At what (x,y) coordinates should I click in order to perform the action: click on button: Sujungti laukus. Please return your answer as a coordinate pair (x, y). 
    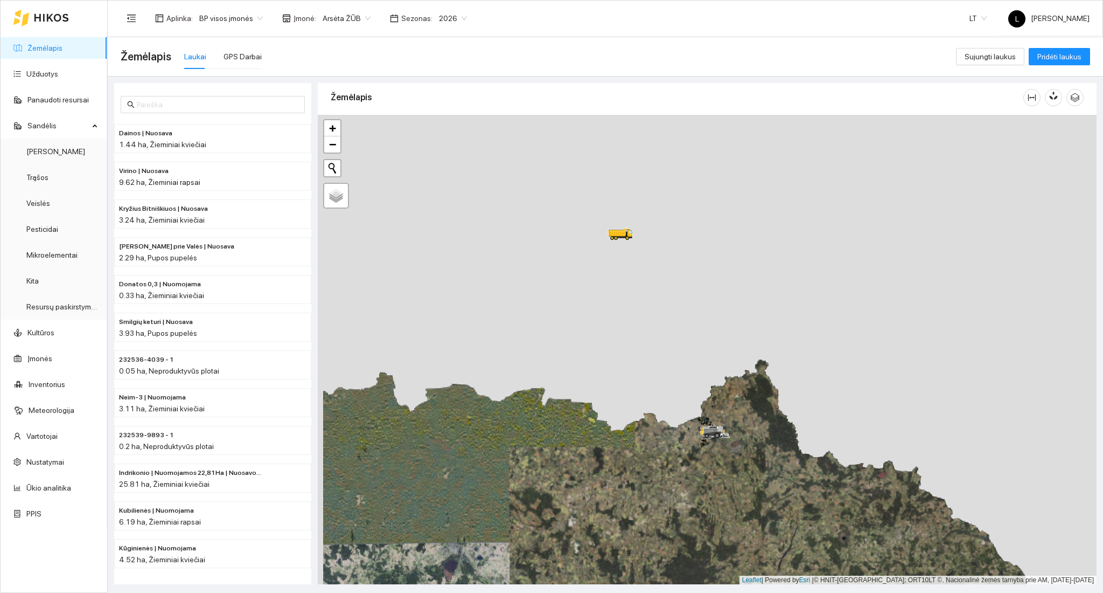
    Looking at the image, I should click on (990, 57).